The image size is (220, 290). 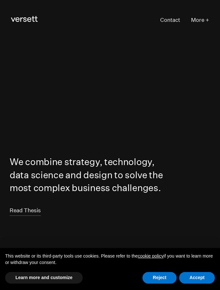 What do you see at coordinates (25, 211) in the screenshot?
I see `a: Read Thesis` at bounding box center [25, 211].